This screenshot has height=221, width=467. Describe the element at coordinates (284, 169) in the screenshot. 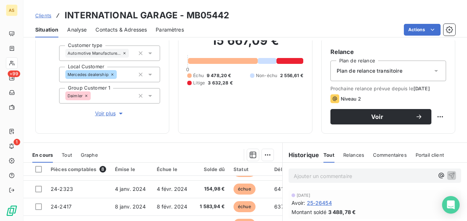

I see `div: Délai` at that location.